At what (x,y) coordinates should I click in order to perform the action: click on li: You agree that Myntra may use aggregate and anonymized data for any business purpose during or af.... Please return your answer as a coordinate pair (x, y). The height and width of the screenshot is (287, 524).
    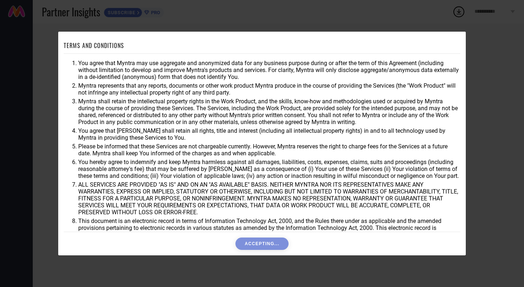
    Looking at the image, I should click on (269, 70).